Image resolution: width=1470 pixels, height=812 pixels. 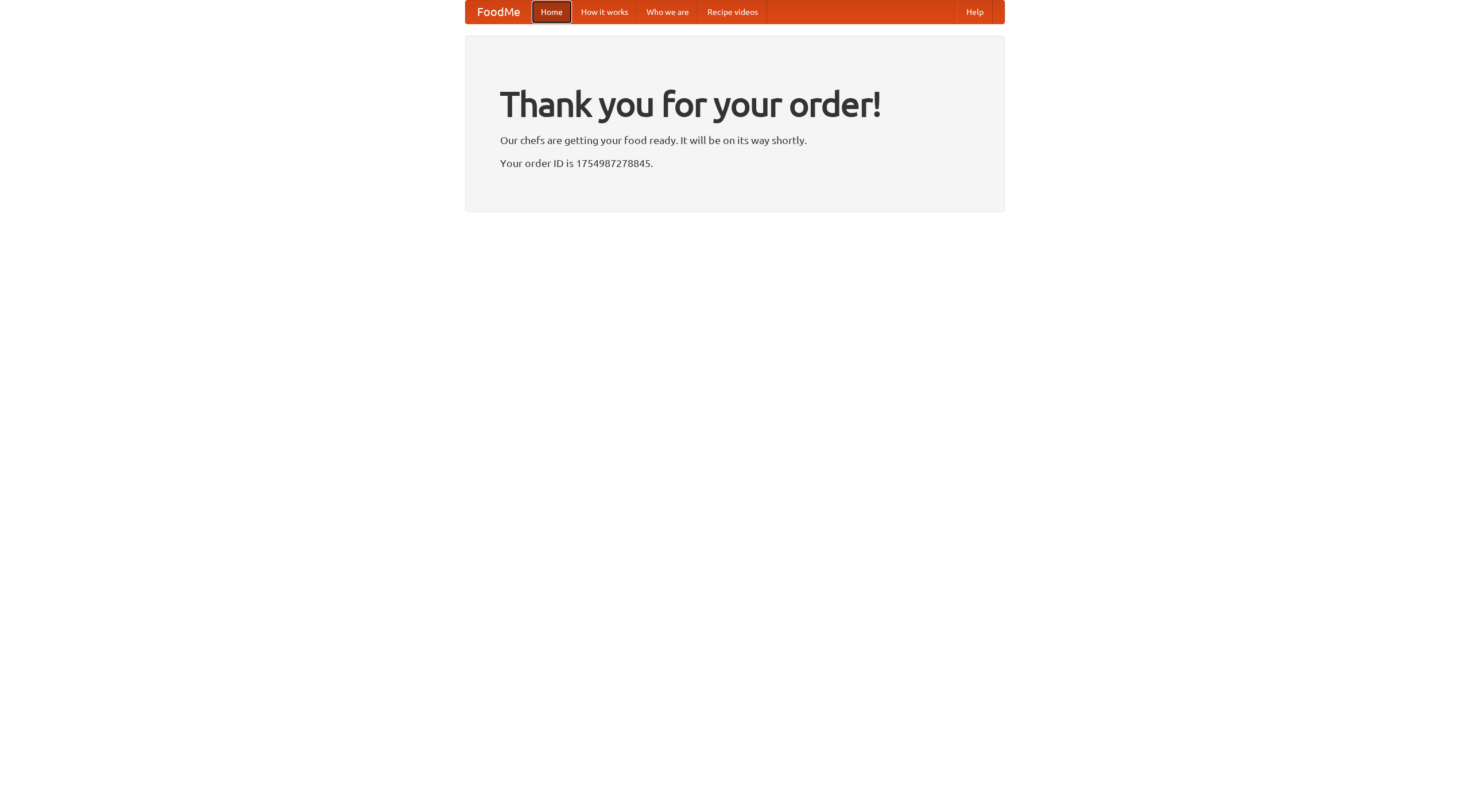 What do you see at coordinates (975, 12) in the screenshot?
I see `a: Help` at bounding box center [975, 12].